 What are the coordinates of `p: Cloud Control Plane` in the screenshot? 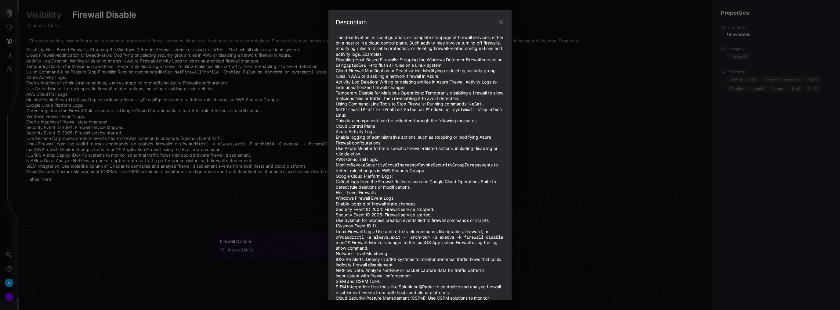 It's located at (420, 126).